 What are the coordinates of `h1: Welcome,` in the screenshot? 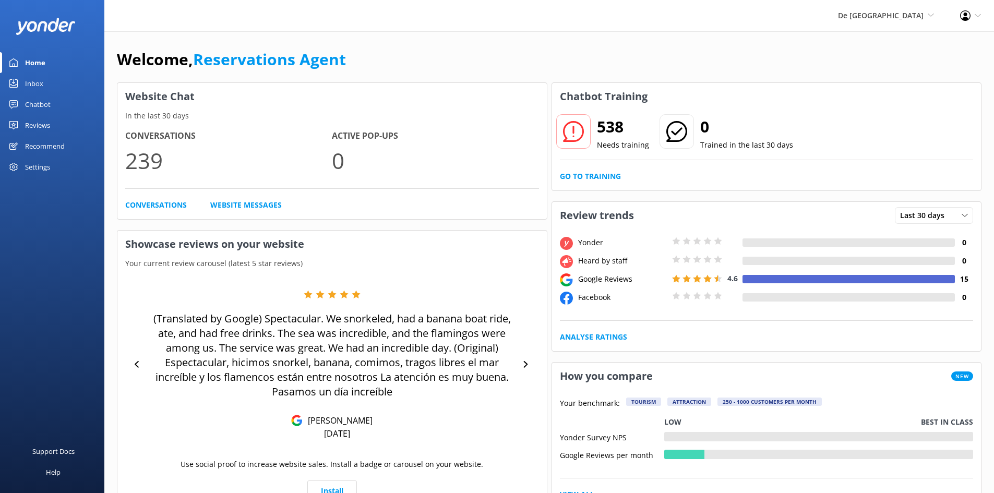 It's located at (231, 59).